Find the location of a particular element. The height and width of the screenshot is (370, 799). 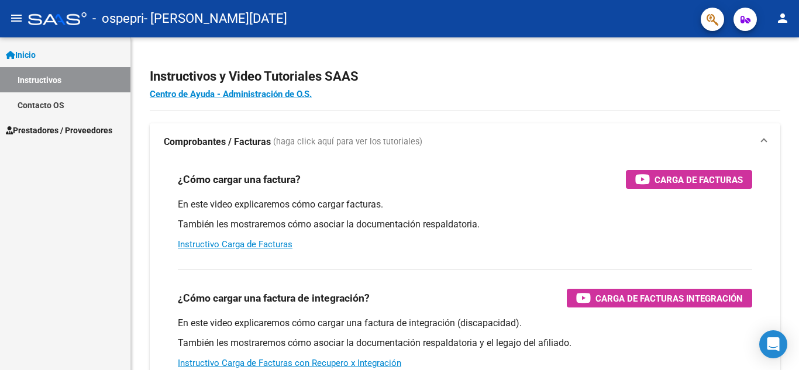

span: Prestadores / Proveedores is located at coordinates (59, 130).